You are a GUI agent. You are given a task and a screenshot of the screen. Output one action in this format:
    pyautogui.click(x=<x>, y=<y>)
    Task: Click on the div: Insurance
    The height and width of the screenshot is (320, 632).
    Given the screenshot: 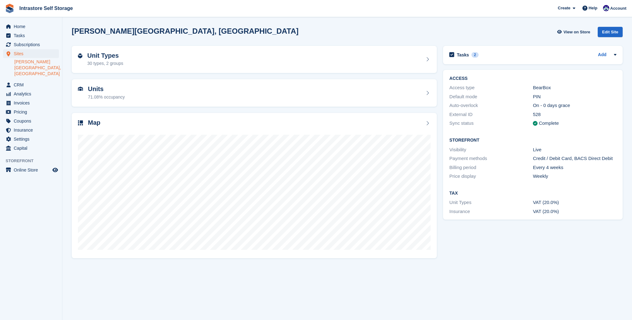 What is the action you would take?
    pyautogui.click(x=491, y=211)
    